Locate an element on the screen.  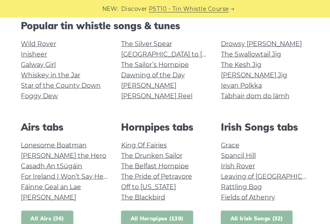
a: Spancil Hill is located at coordinates (238, 155).